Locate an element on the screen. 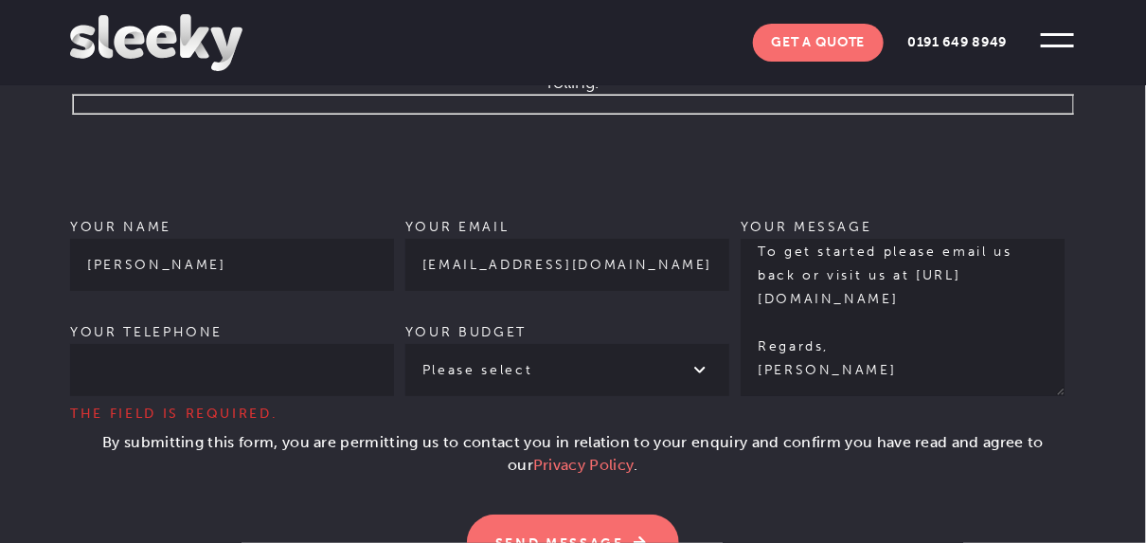 The image size is (1146, 543). label: Your budget is located at coordinates (567, 350).